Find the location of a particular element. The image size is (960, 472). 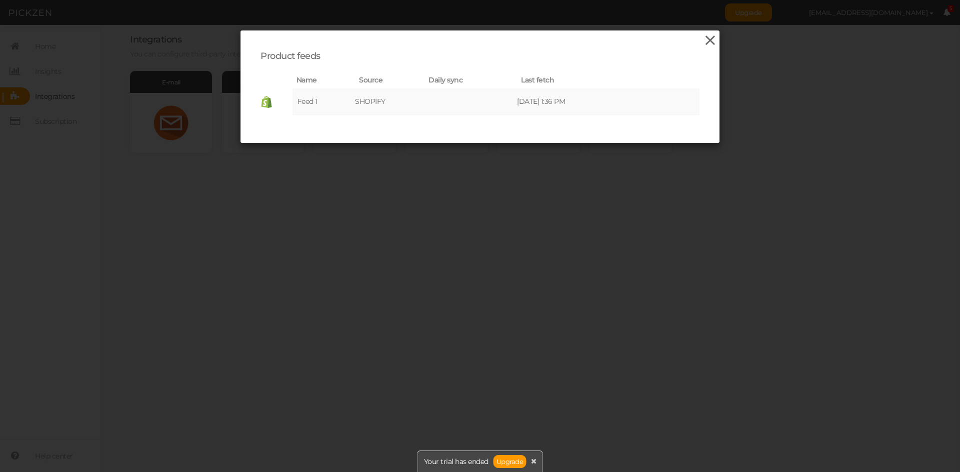

a: Upgrade is located at coordinates (510, 462).